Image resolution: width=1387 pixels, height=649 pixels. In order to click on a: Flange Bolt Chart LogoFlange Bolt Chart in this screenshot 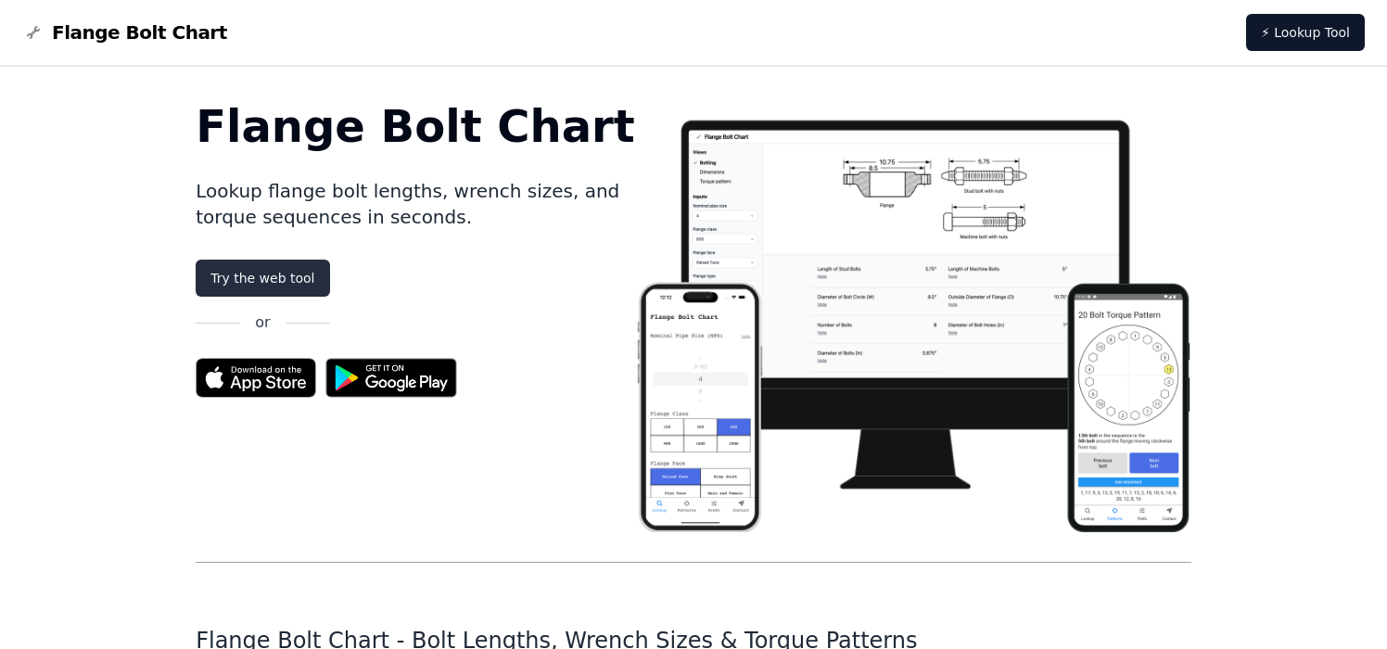, I will do `click(124, 32)`.